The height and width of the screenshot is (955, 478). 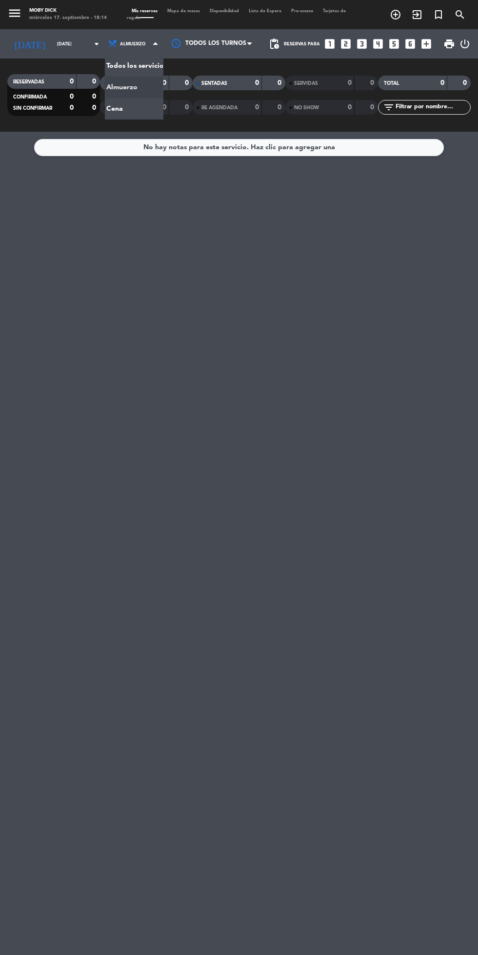 I want to click on span: SIN CONFIRMAR, so click(x=33, y=108).